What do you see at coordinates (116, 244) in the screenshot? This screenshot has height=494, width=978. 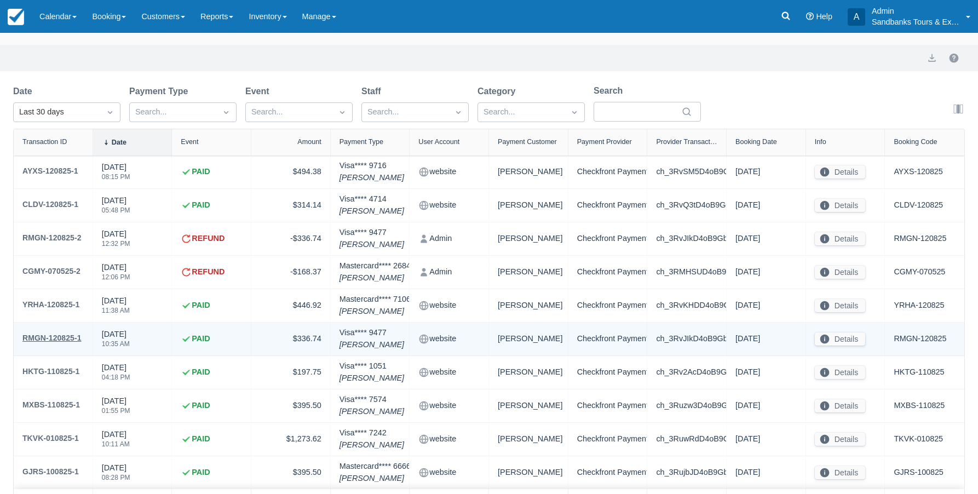 I see `div: 12:32 PM` at bounding box center [116, 244].